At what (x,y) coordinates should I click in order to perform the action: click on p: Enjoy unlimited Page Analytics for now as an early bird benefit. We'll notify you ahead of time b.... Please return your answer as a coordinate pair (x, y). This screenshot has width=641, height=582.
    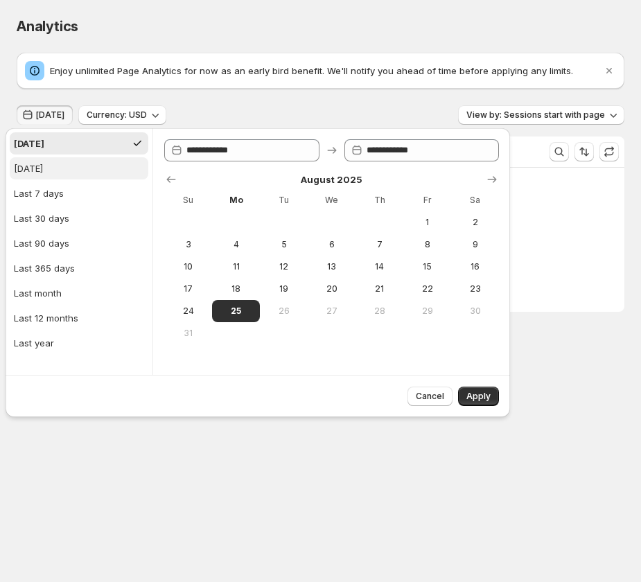
    Looking at the image, I should click on (326, 71).